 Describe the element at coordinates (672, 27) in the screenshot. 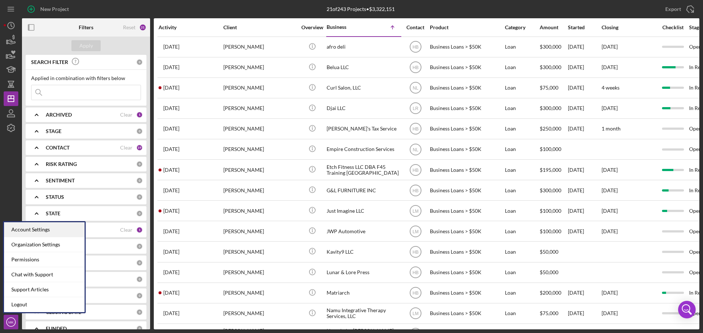

I see `div: Checklist` at that location.